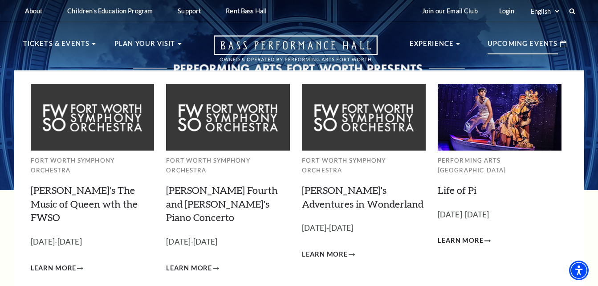 The width and height of the screenshot is (598, 286). I want to click on p: Upcoming Events, so click(523, 46).